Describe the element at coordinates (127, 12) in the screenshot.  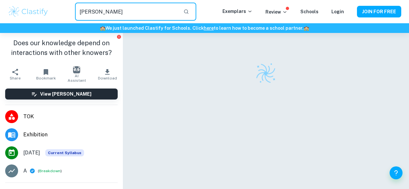
I see `input: Search for any exemplars...` at that location.